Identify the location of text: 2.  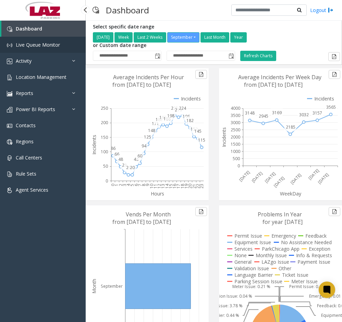
(121, 185).